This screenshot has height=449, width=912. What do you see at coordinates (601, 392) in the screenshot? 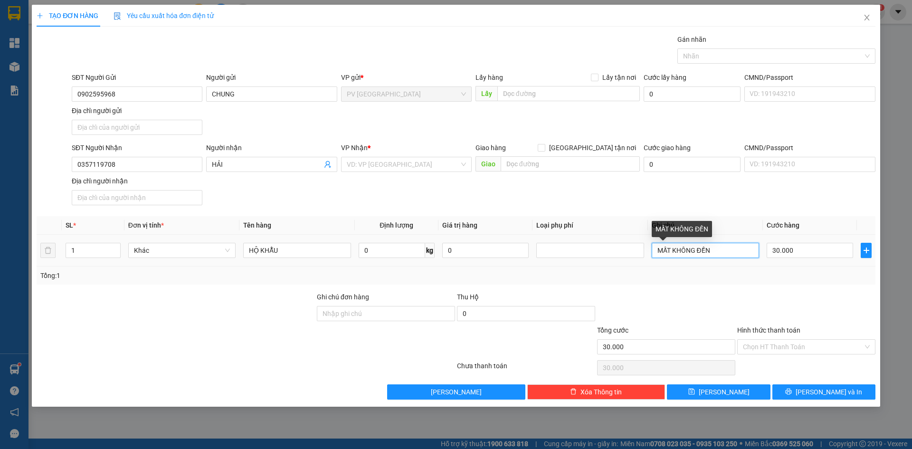
I see `span: Xóa Thông tin` at bounding box center [601, 392].